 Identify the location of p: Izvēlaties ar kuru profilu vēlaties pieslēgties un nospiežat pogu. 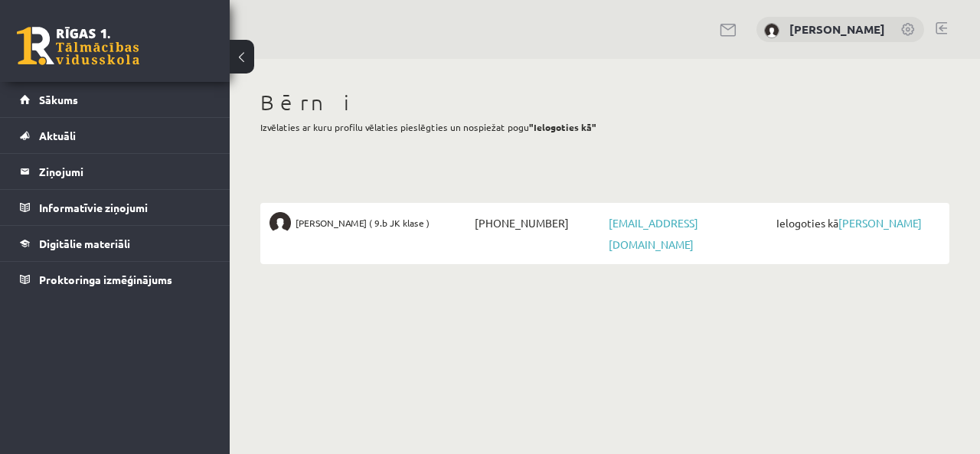
(605, 127).